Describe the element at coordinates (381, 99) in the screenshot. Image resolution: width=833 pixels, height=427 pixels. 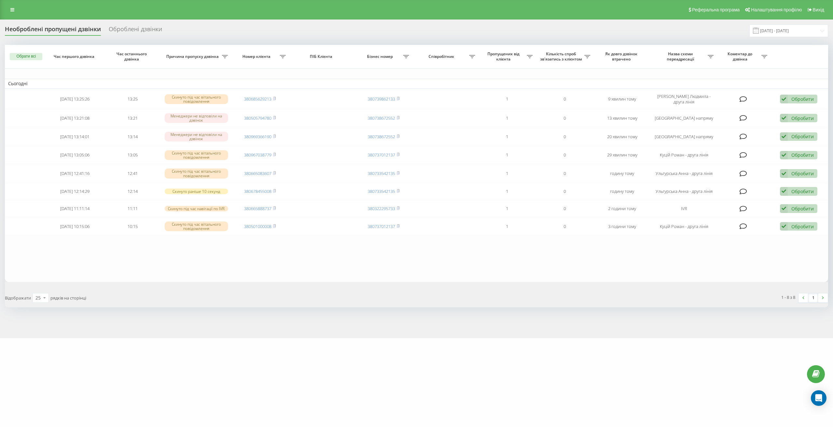
I see `a: 380739862133` at that location.